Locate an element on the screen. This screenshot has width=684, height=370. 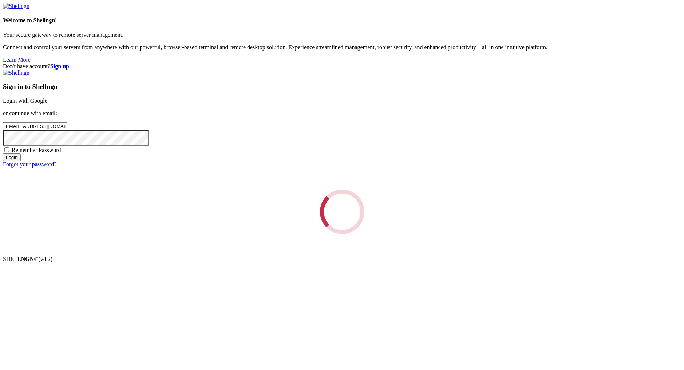
input: Remember Password is located at coordinates (7, 149).